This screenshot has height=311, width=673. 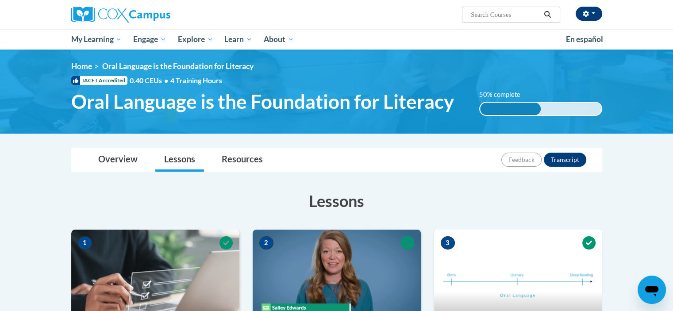 What do you see at coordinates (96, 39) in the screenshot?
I see `span: My Learning` at bounding box center [96, 39].